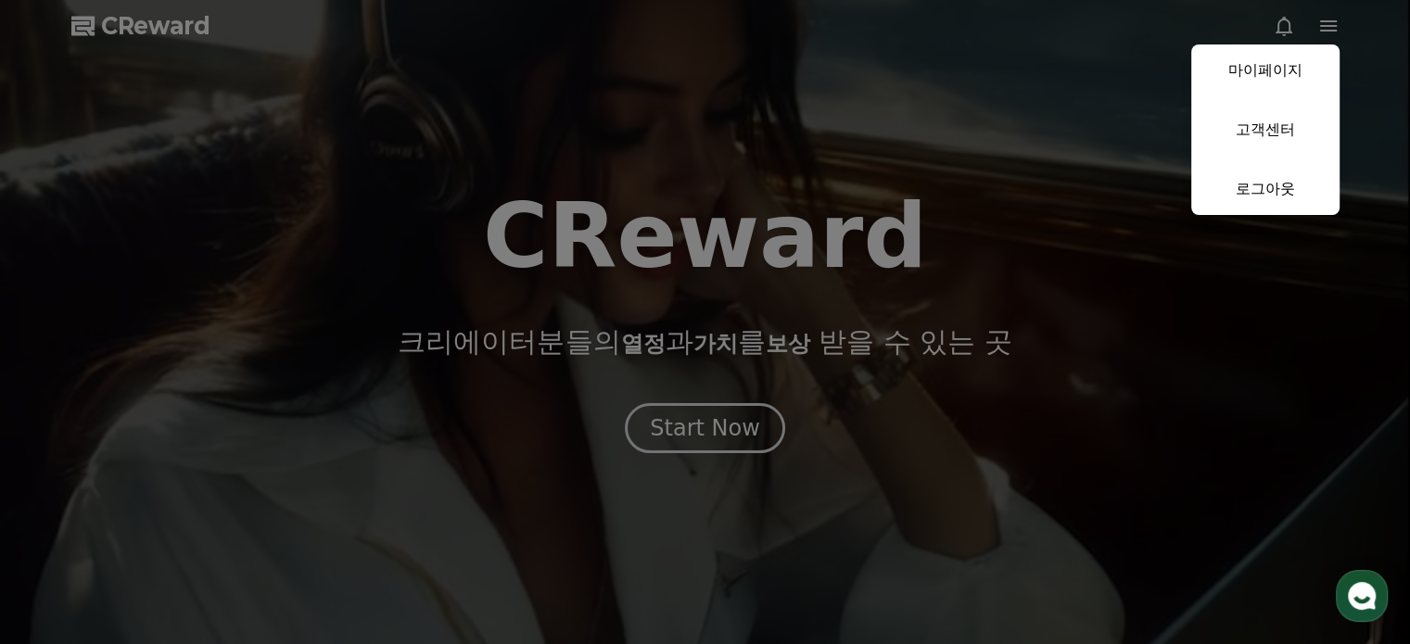 Image resolution: width=1410 pixels, height=644 pixels. What do you see at coordinates (64, 526) in the screenshot?
I see `span: 홈` at bounding box center [64, 526].